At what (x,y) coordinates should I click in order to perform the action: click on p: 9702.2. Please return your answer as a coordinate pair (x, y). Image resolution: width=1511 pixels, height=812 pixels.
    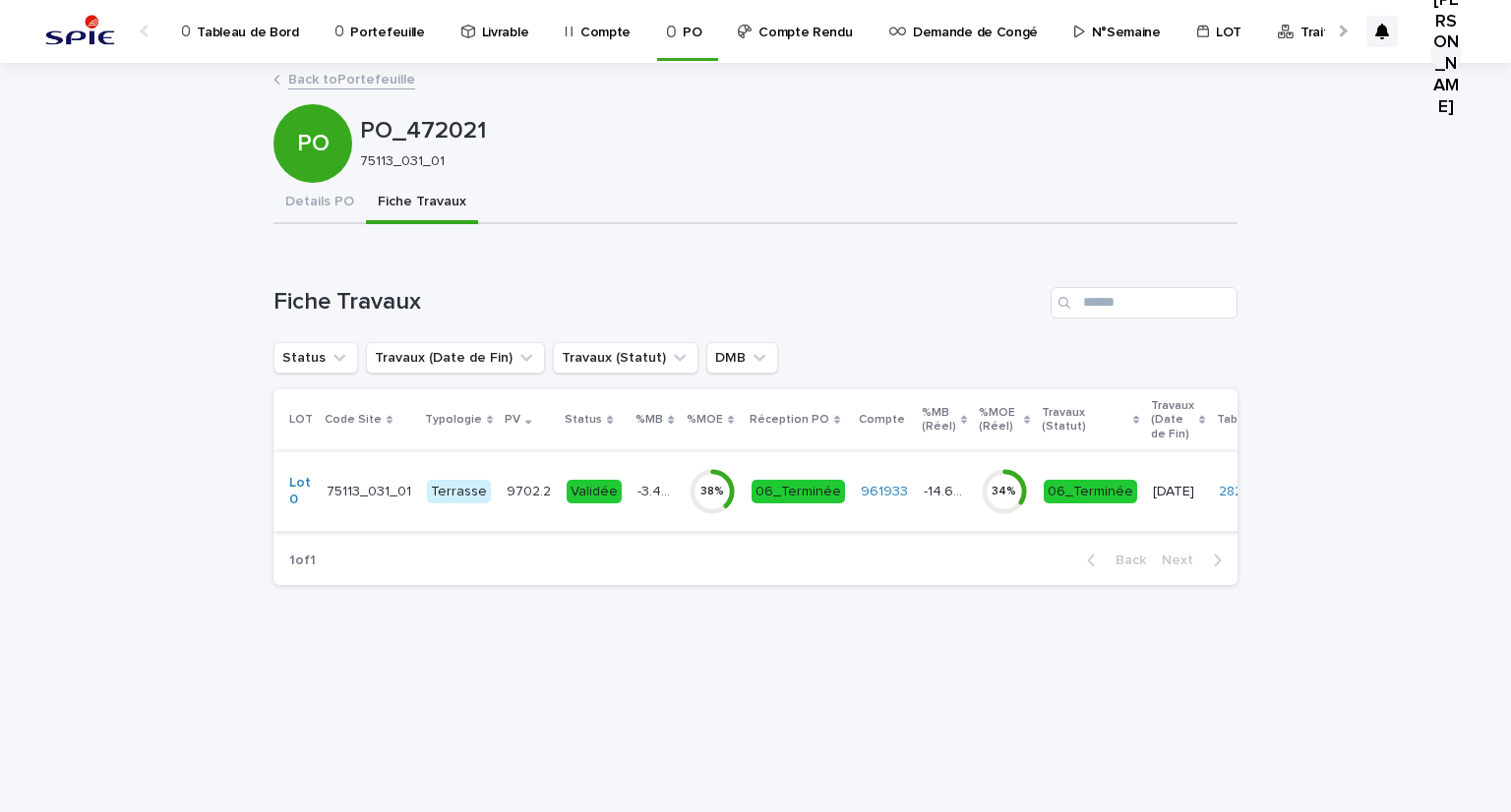
    Looking at the image, I should click on (530, 489).